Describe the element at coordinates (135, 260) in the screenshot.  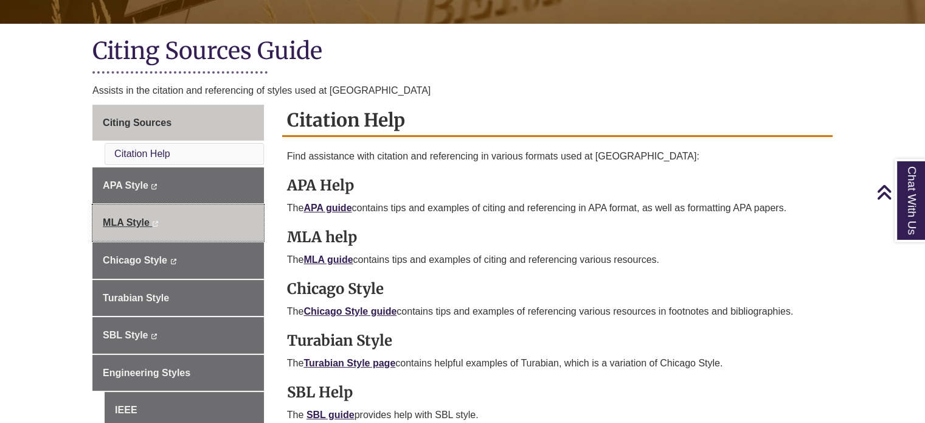
I see `span: Chicago Style` at that location.